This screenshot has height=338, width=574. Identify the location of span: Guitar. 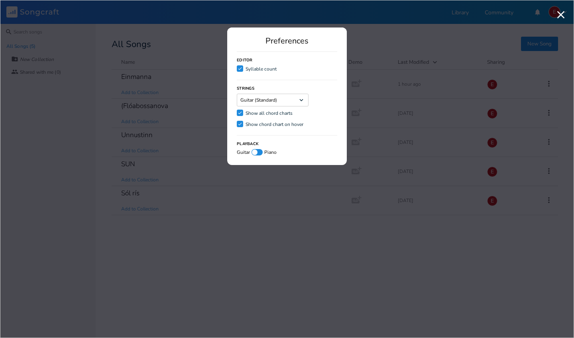
(243, 152).